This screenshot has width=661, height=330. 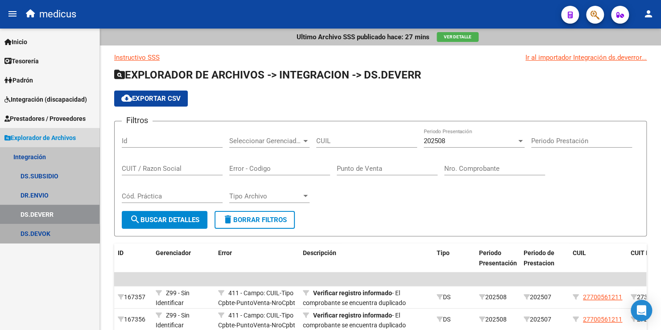 What do you see at coordinates (580, 253) in the screenshot?
I see `span: CUIL` at bounding box center [580, 253].